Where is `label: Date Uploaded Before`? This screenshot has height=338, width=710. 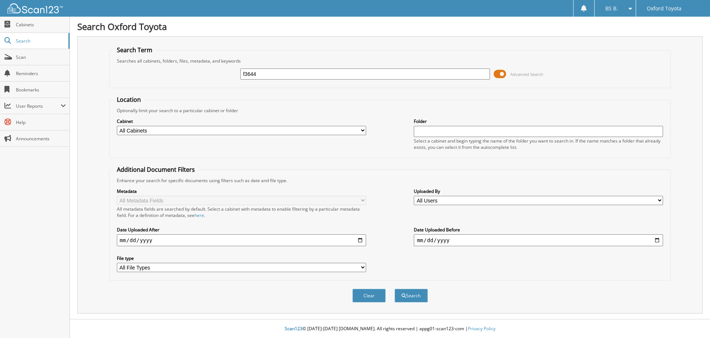
label: Date Uploaded Before is located at coordinates (538, 229).